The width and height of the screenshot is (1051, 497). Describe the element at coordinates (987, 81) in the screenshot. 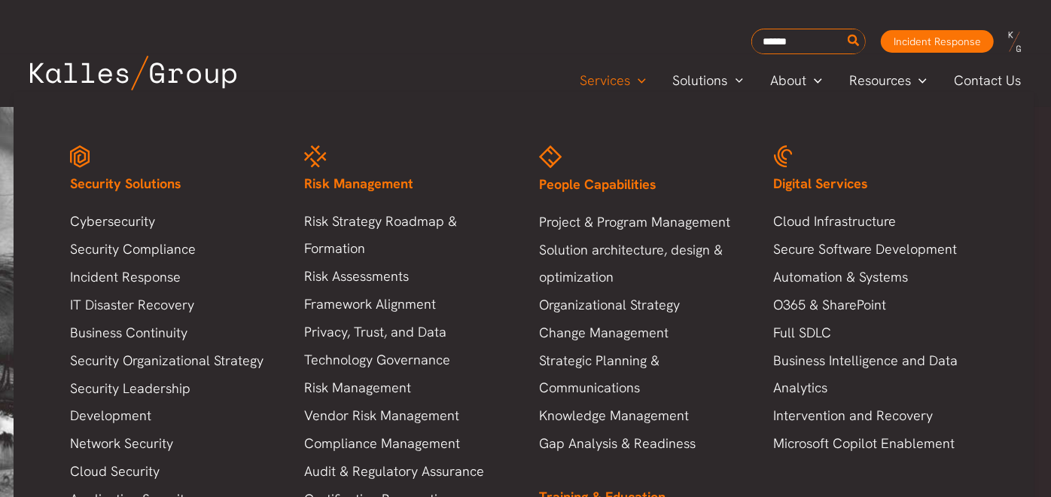

I see `span: Contact Us` at that location.